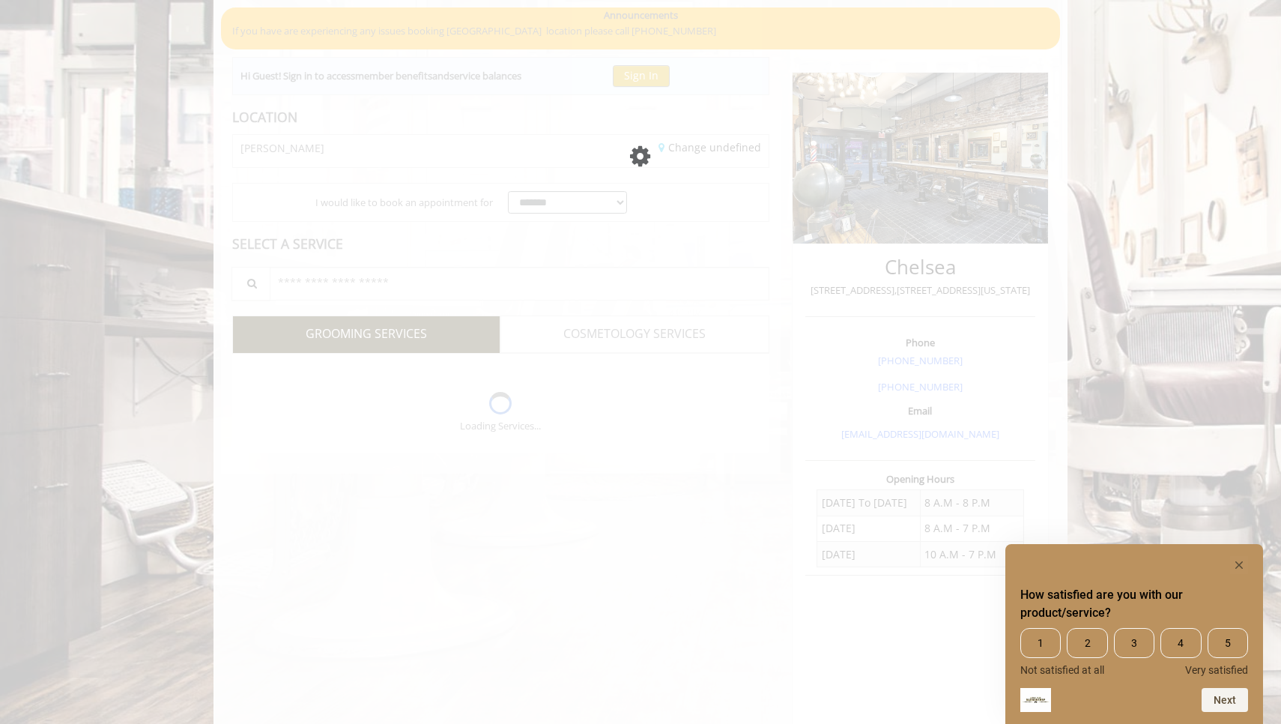 Image resolution: width=1281 pixels, height=724 pixels. I want to click on span: 5, so click(1228, 643).